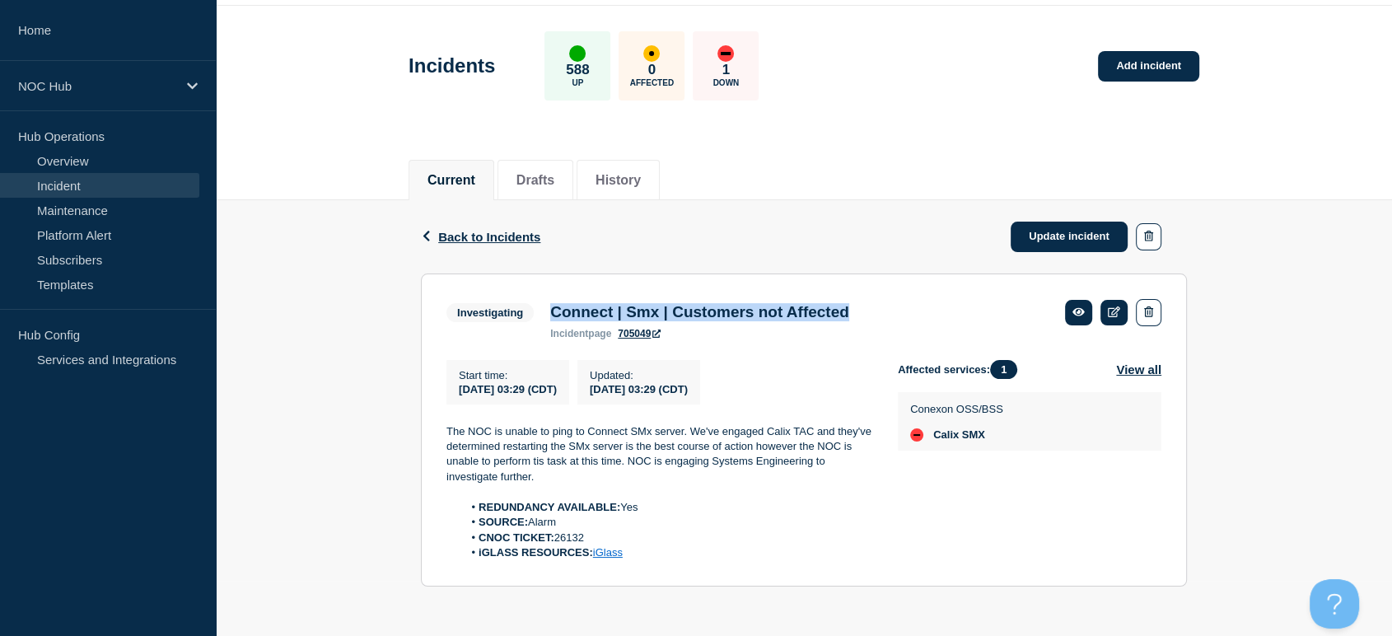  I want to click on button: Drafts, so click(535, 180).